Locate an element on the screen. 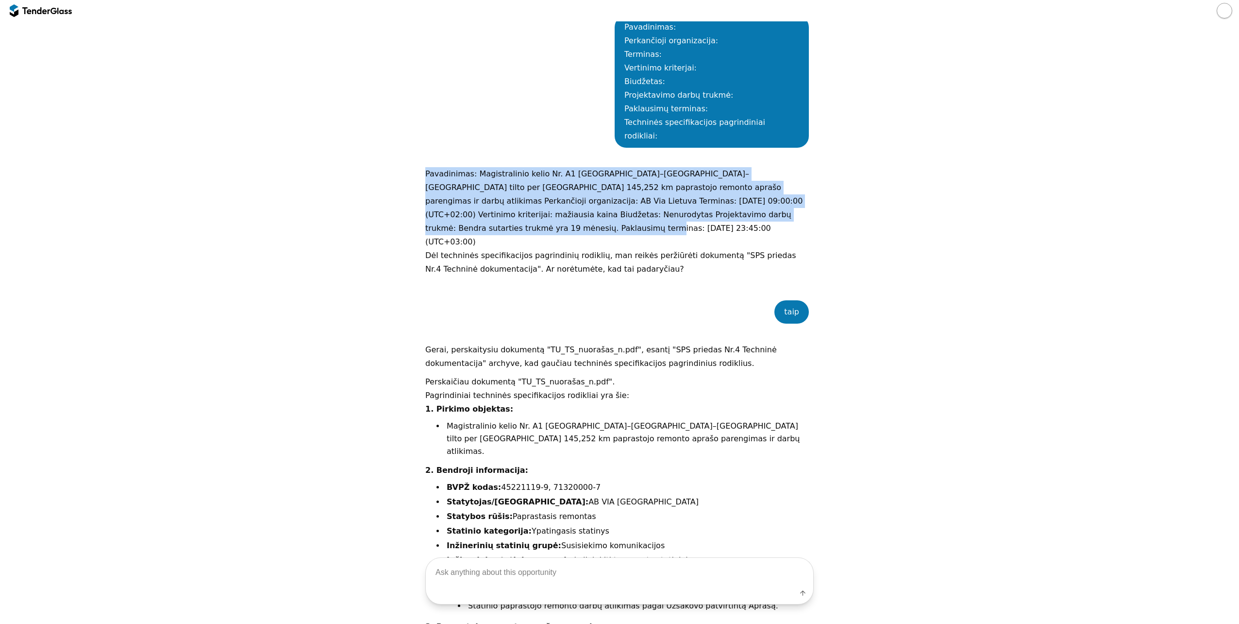 This screenshot has width=1239, height=624. strong: Statybos rūšis: is located at coordinates (480, 516).